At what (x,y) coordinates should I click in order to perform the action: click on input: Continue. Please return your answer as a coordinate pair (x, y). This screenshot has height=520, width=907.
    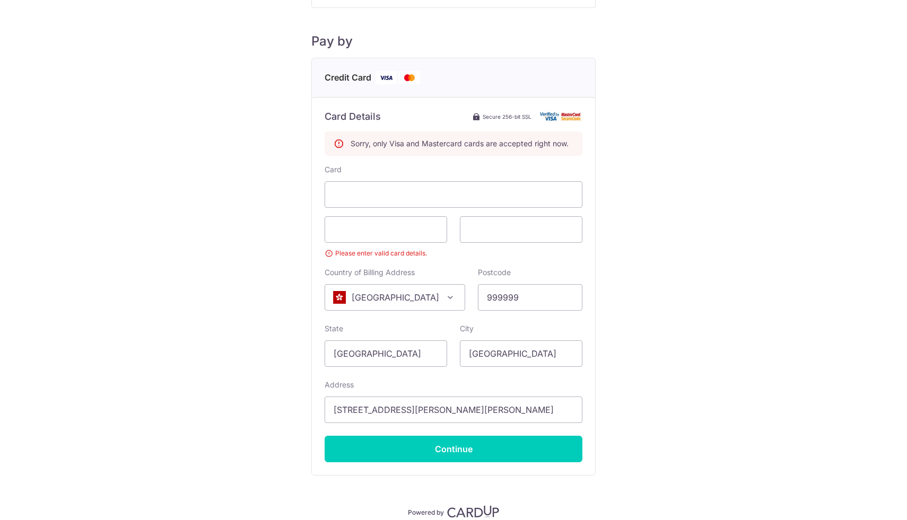
    Looking at the image, I should click on (454, 449).